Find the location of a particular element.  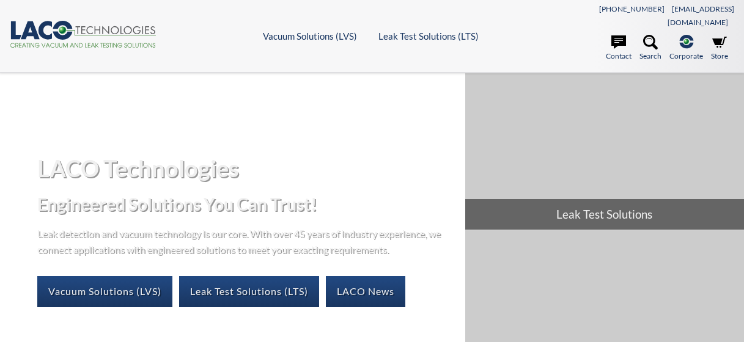

h2: Engineered Solutions You Can Trust! is located at coordinates (246, 204).